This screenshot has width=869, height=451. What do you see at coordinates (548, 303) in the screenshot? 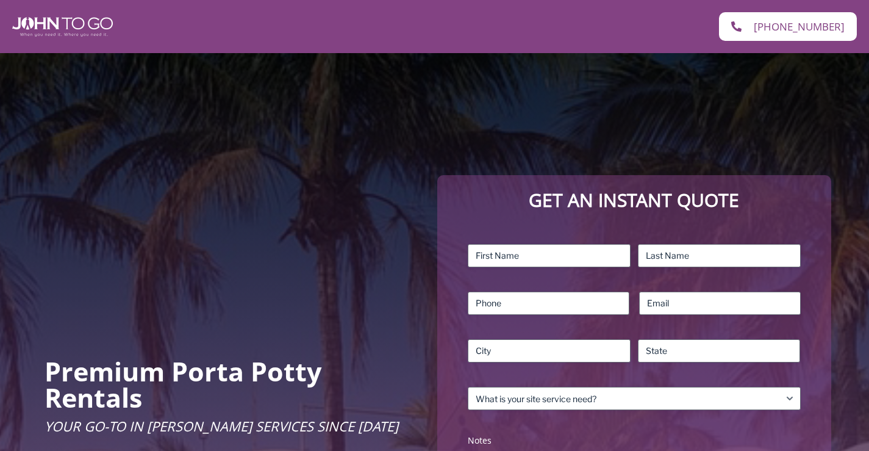
I see `input: Phone` at bounding box center [548, 303].